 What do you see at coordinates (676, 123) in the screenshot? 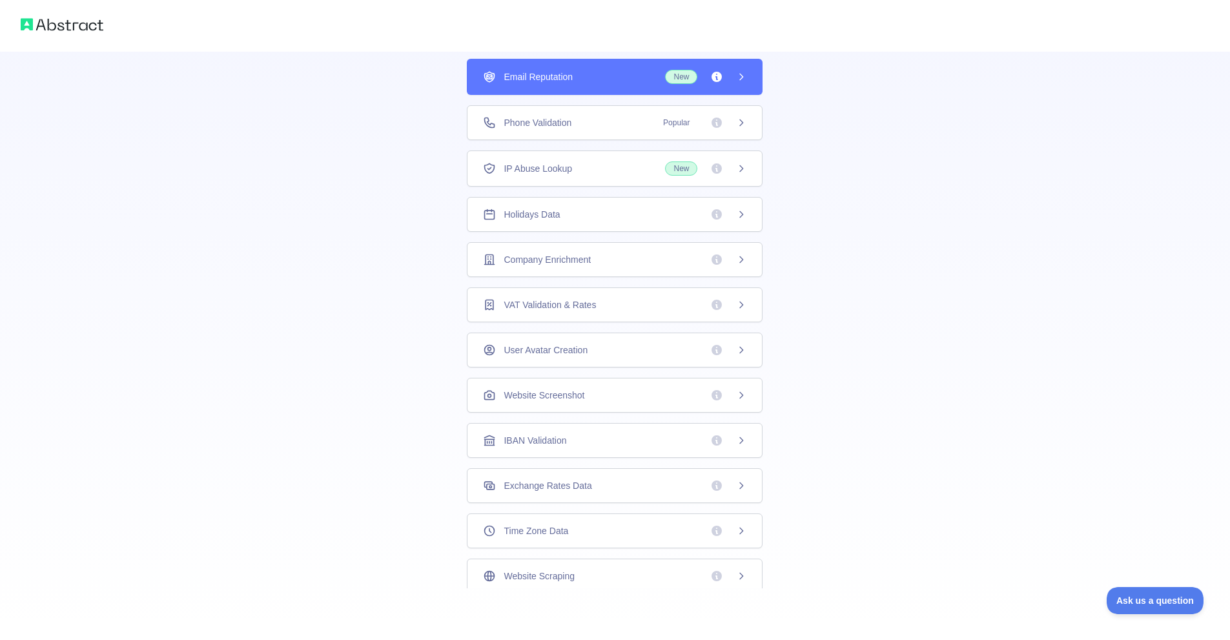
I see `span: Popular` at bounding box center [676, 123].